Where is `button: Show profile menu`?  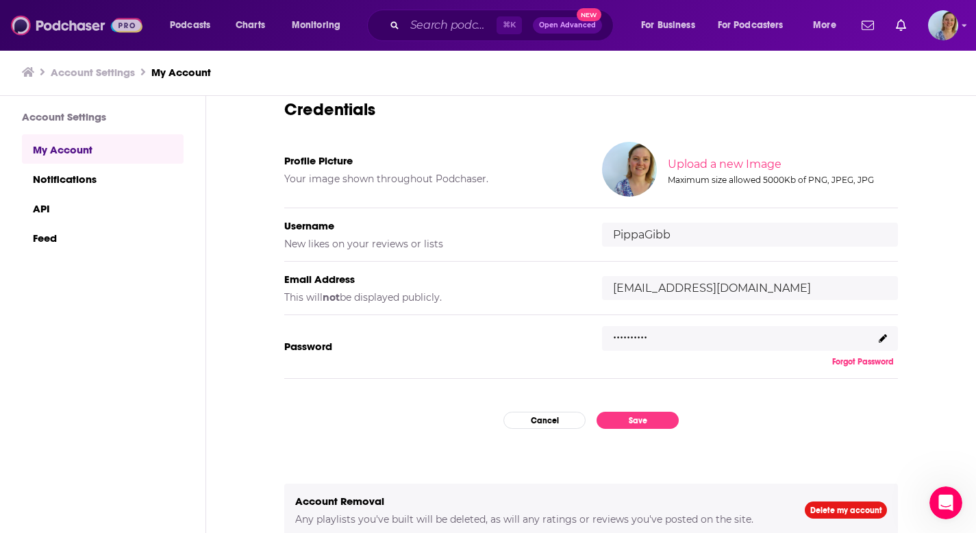
button: Show profile menu is located at coordinates (943, 25).